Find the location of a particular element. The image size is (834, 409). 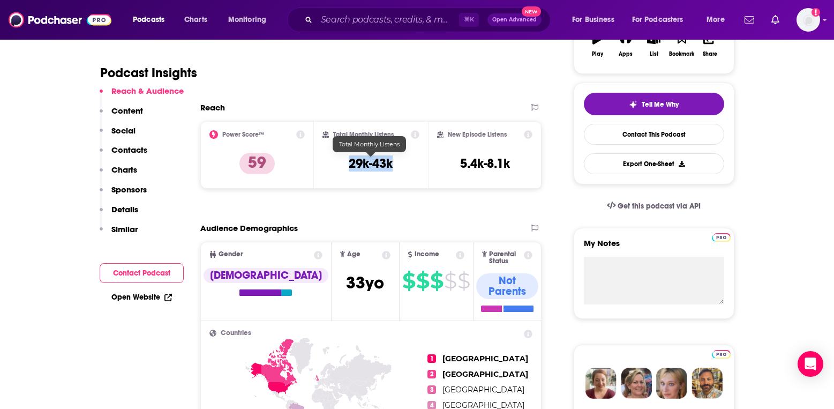

button: Sponsors is located at coordinates (123, 194).